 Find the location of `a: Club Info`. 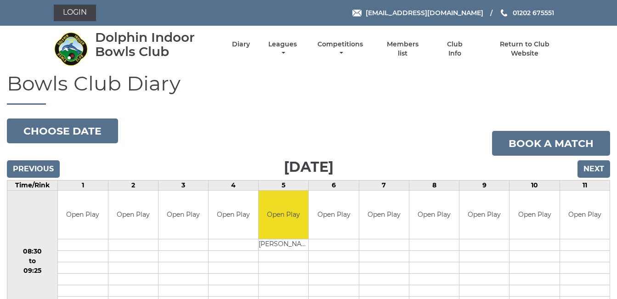

a: Club Info is located at coordinates (454, 49).